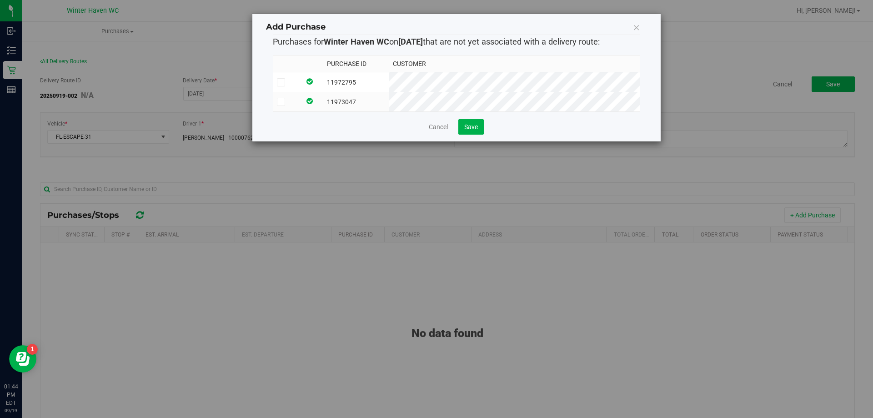 The height and width of the screenshot is (418, 873). I want to click on td: 11972795, so click(356, 82).